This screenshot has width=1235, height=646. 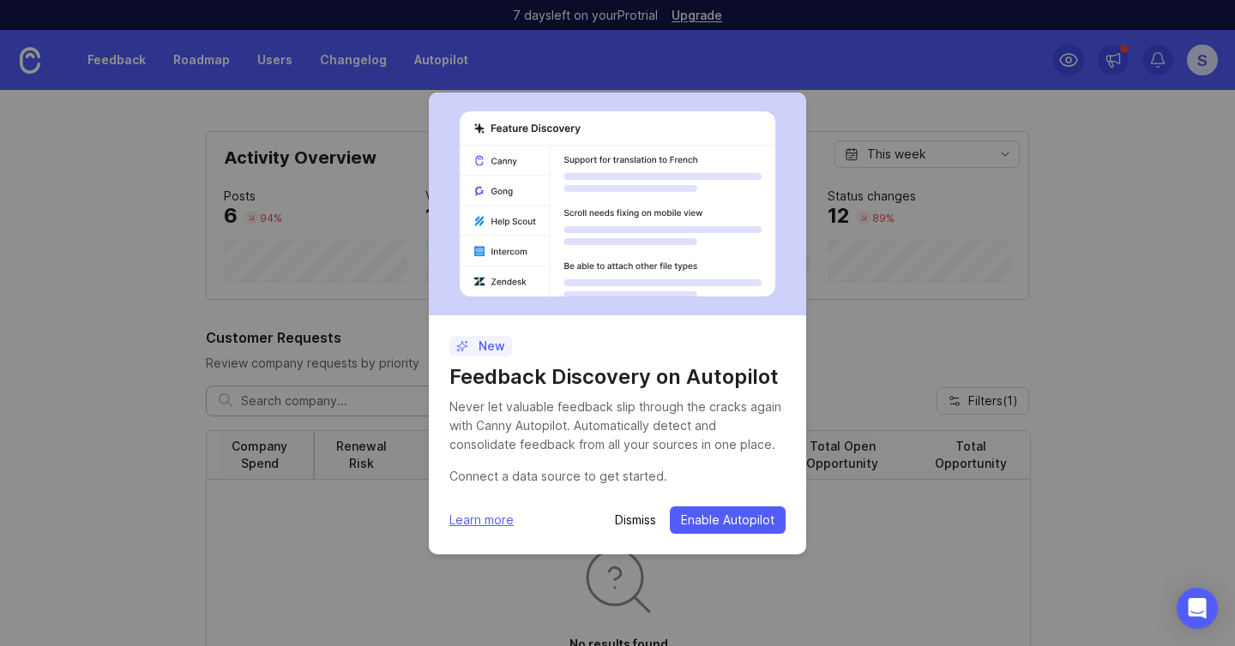 What do you see at coordinates (635, 520) in the screenshot?
I see `button: Dismiss` at bounding box center [635, 520].